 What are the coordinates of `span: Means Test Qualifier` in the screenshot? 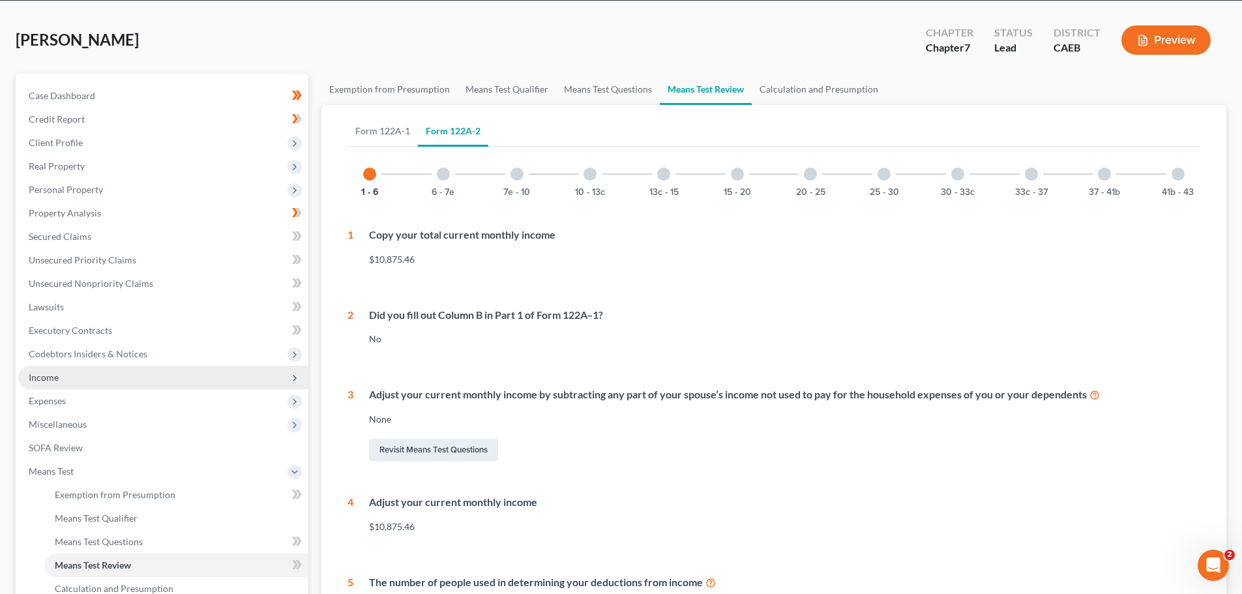 It's located at (96, 518).